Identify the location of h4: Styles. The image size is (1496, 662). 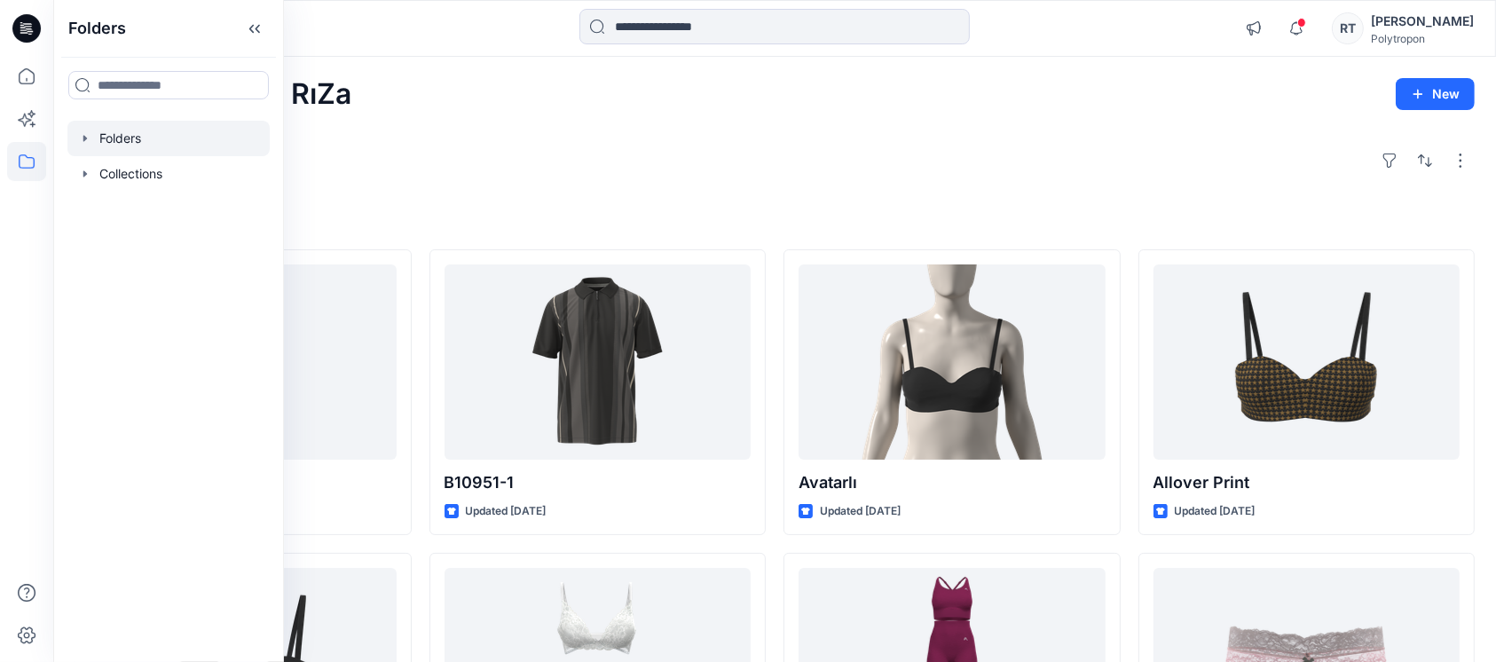
(774, 221).